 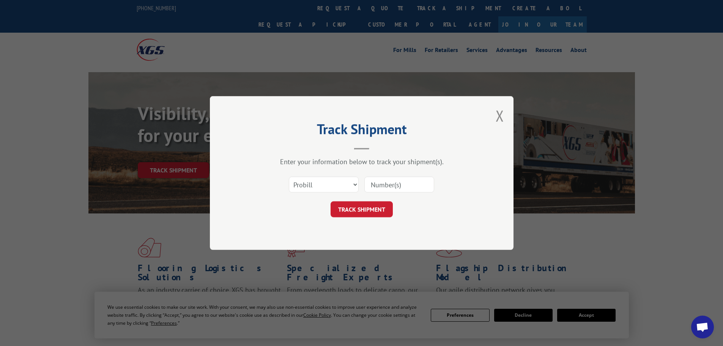 I want to click on div: Open chat, so click(x=703, y=327).